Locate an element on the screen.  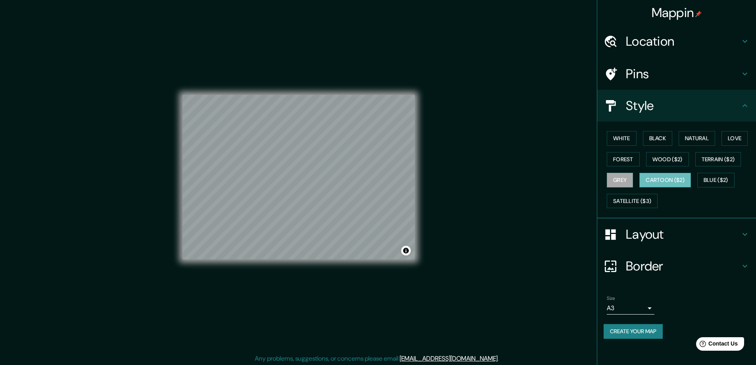
div: Location is located at coordinates (676, 41).